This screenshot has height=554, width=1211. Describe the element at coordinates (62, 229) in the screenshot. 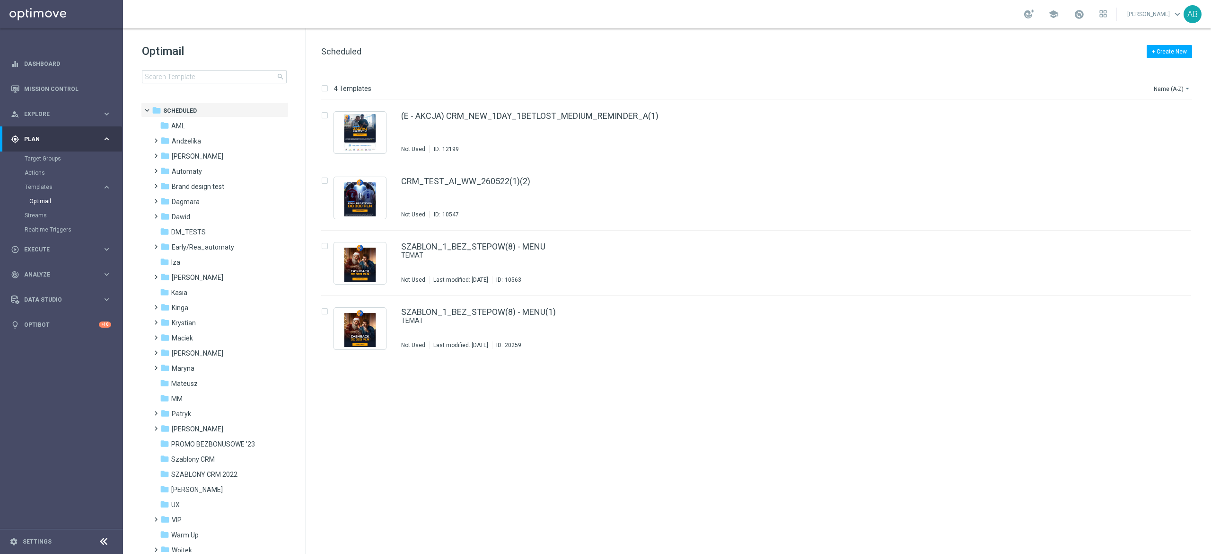

I see `a: Realtime Triggers` at that location.